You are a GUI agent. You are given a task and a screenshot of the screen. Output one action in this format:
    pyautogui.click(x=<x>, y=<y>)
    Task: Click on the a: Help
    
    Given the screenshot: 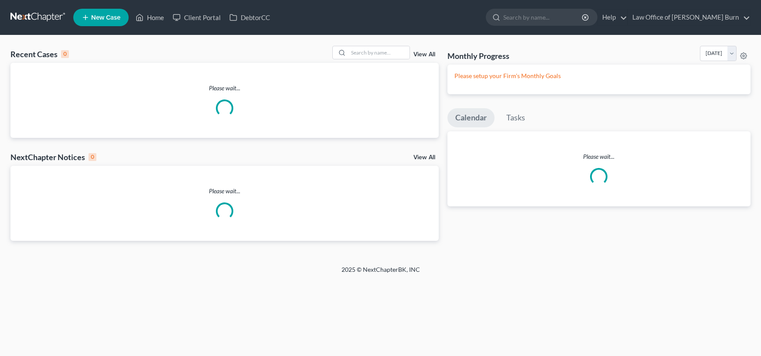 What is the action you would take?
    pyautogui.click(x=612, y=17)
    